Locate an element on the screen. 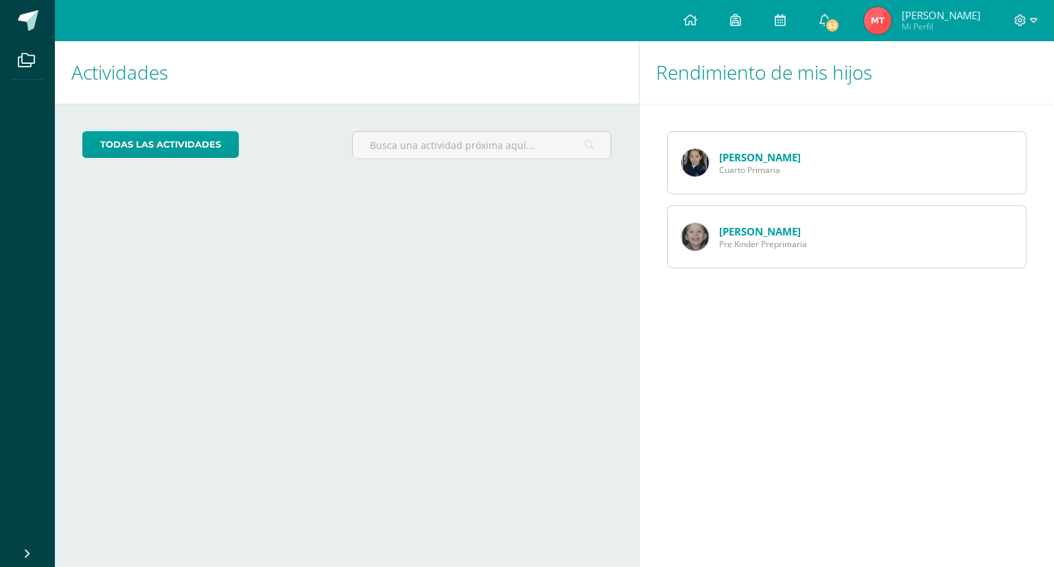  a: todas las Actividades is located at coordinates (161, 144).